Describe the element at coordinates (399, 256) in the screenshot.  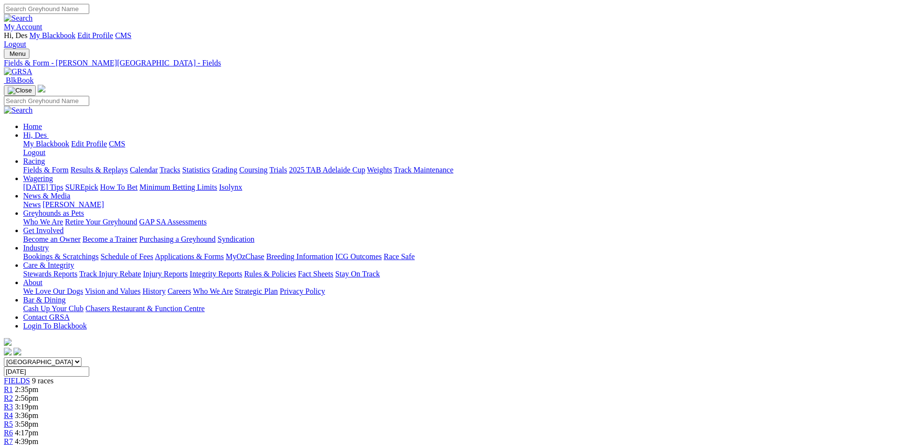
I see `a: Race Safe` at that location.